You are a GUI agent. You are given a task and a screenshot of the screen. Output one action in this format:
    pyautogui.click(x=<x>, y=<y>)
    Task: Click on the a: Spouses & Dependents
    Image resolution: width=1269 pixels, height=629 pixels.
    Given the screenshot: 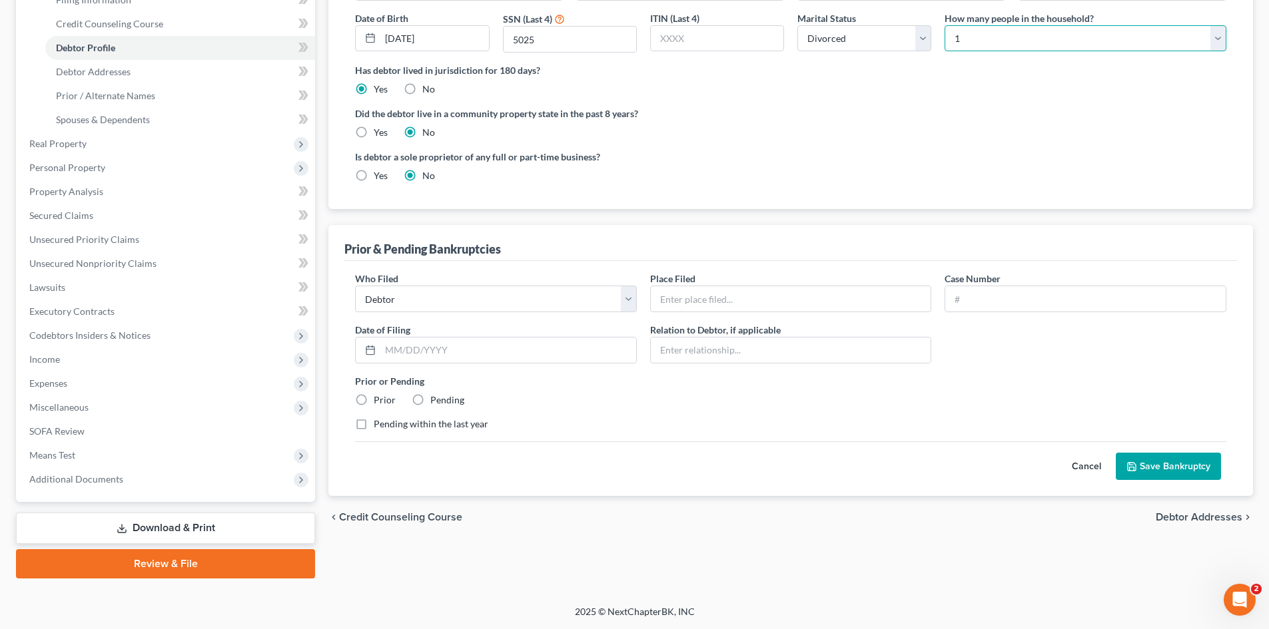 What is the action you would take?
    pyautogui.click(x=180, y=120)
    